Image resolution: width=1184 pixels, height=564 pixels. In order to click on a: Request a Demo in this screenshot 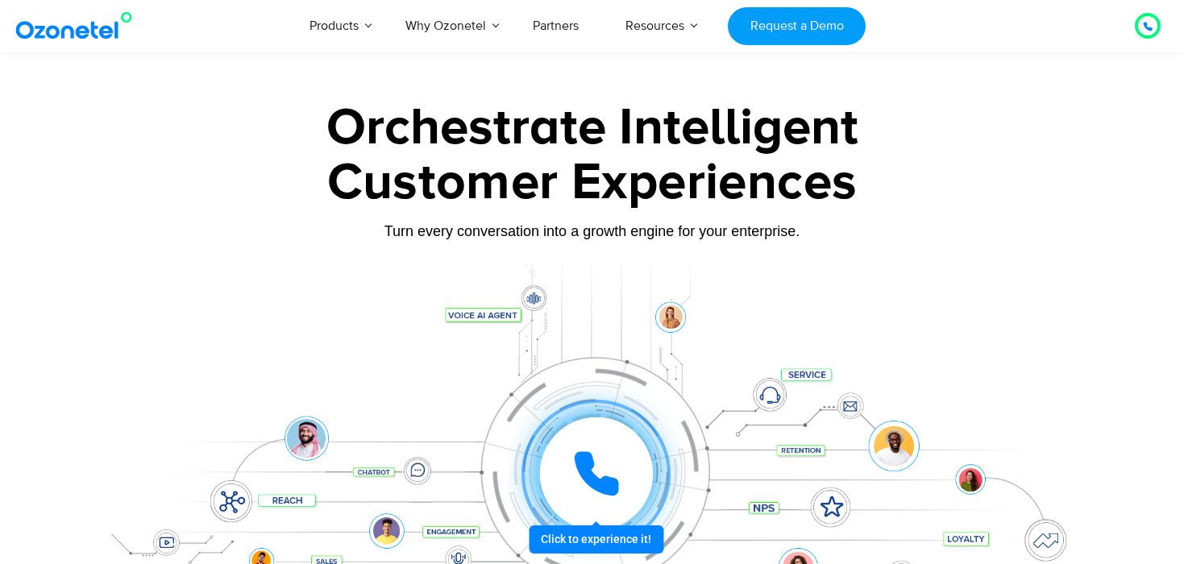, I will do `click(796, 26)`.